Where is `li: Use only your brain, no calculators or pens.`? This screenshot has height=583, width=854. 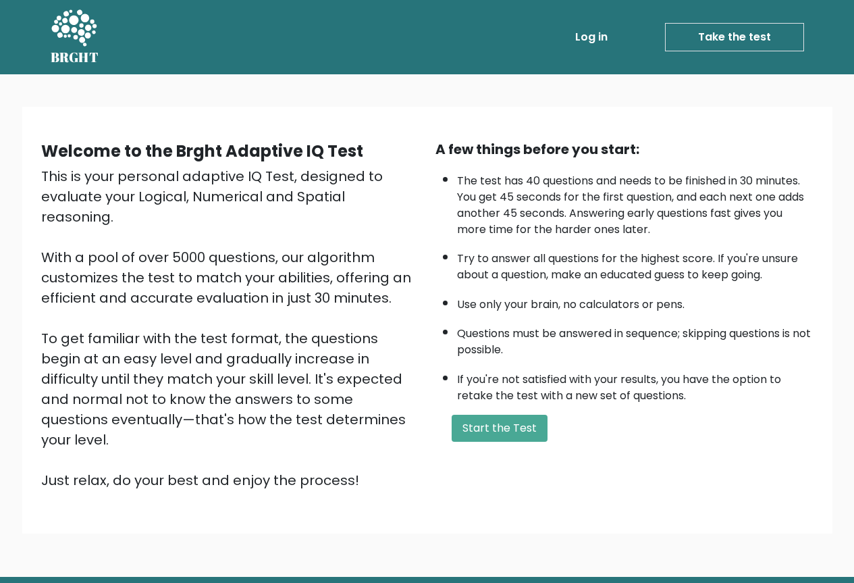
li: Use only your brain, no calculators or pens. is located at coordinates (636, 301).